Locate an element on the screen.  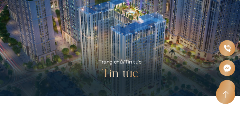
img: Messenger icon is located at coordinates (227, 68).